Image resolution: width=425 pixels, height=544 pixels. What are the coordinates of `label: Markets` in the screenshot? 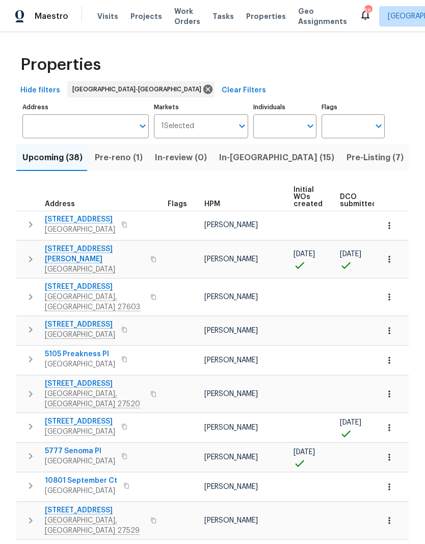 It's located at (201, 107).